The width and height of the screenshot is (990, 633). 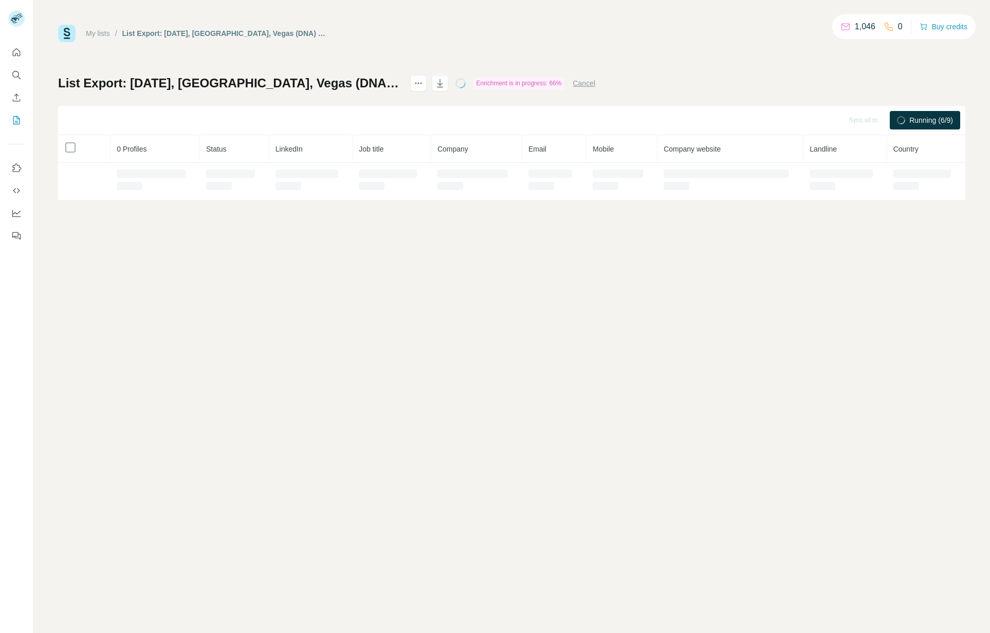 I want to click on div: Enrichment is in progress: 66%, so click(x=519, y=83).